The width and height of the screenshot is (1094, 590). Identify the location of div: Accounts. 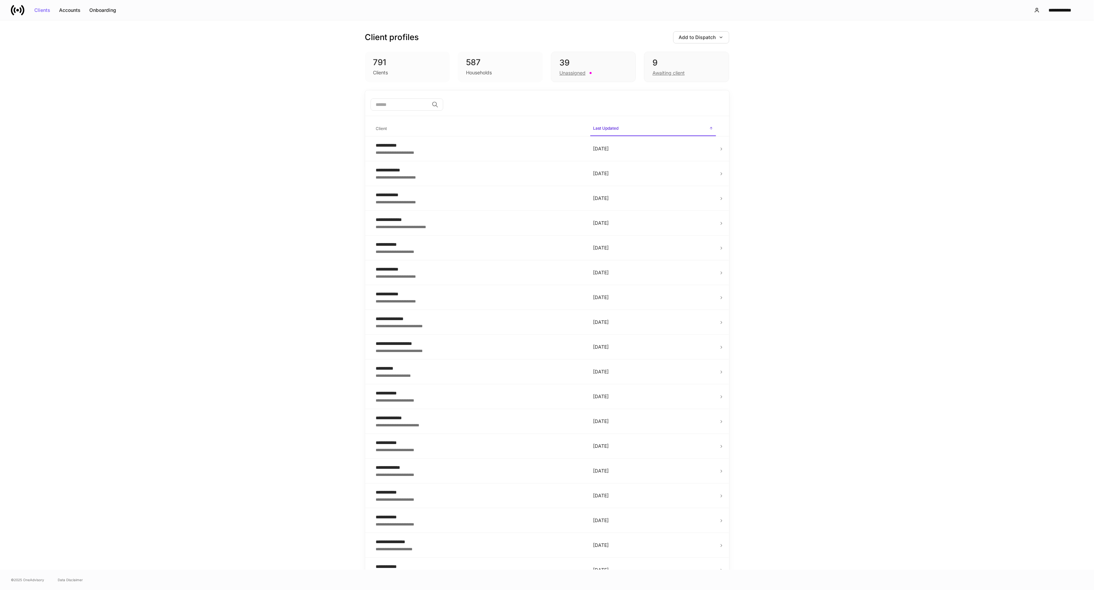
(70, 10).